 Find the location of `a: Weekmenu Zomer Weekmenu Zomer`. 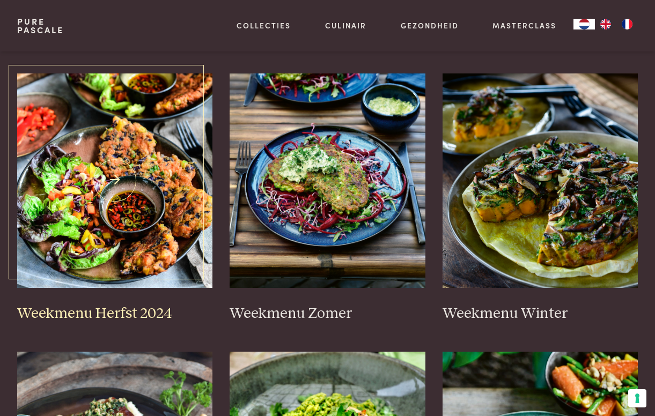

a: Weekmenu Zomer Weekmenu Zomer is located at coordinates (327, 198).